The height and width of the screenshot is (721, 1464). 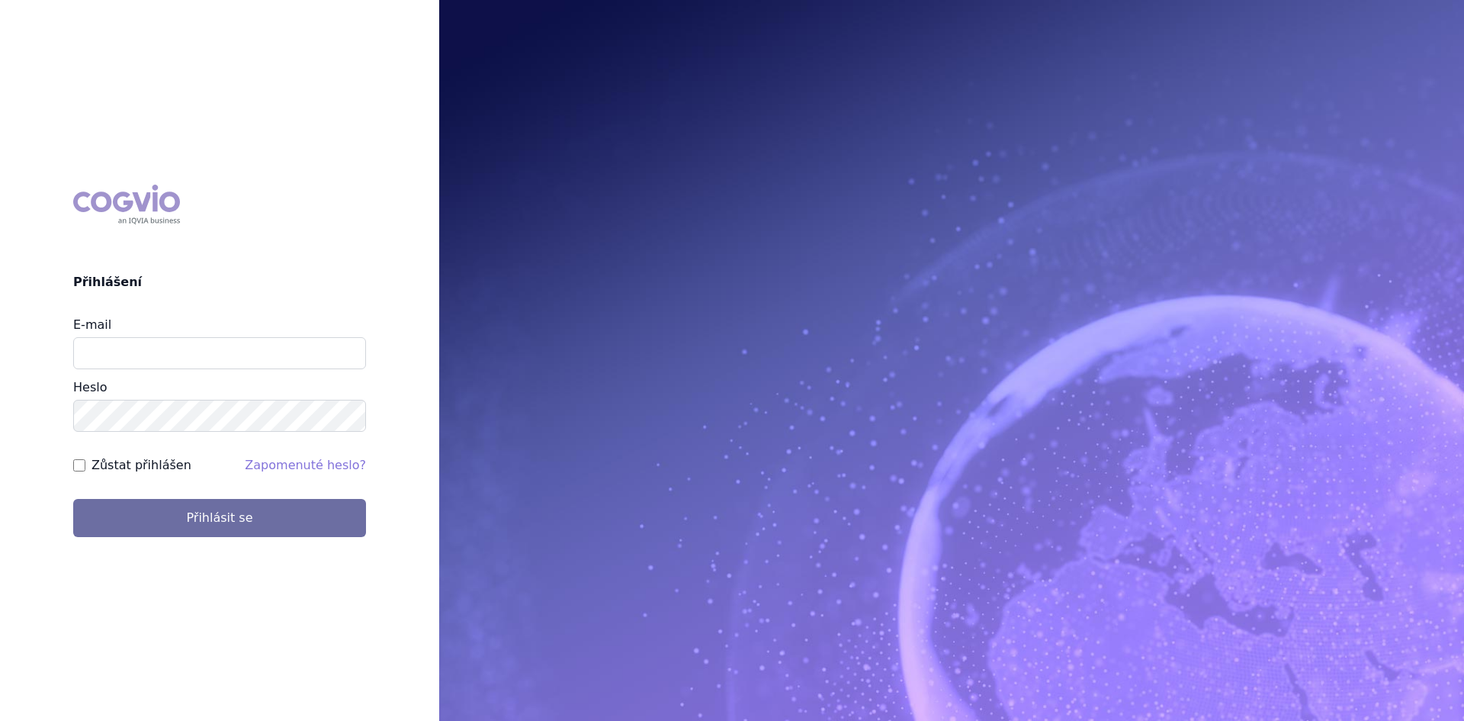 I want to click on h2: Přihlášení, so click(x=220, y=282).